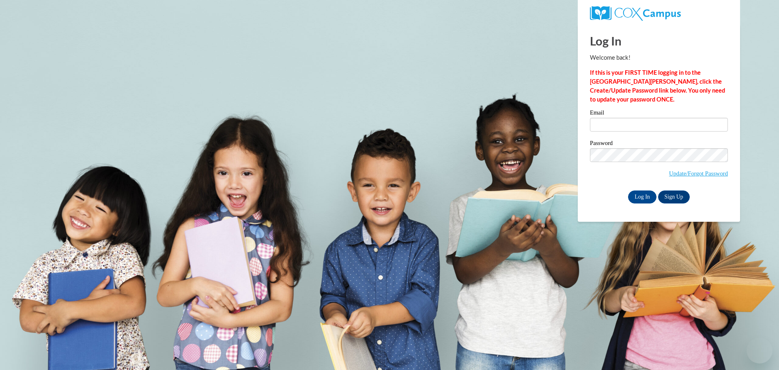  Describe the element at coordinates (659, 144) in the screenshot. I see `label: Password` at that location.